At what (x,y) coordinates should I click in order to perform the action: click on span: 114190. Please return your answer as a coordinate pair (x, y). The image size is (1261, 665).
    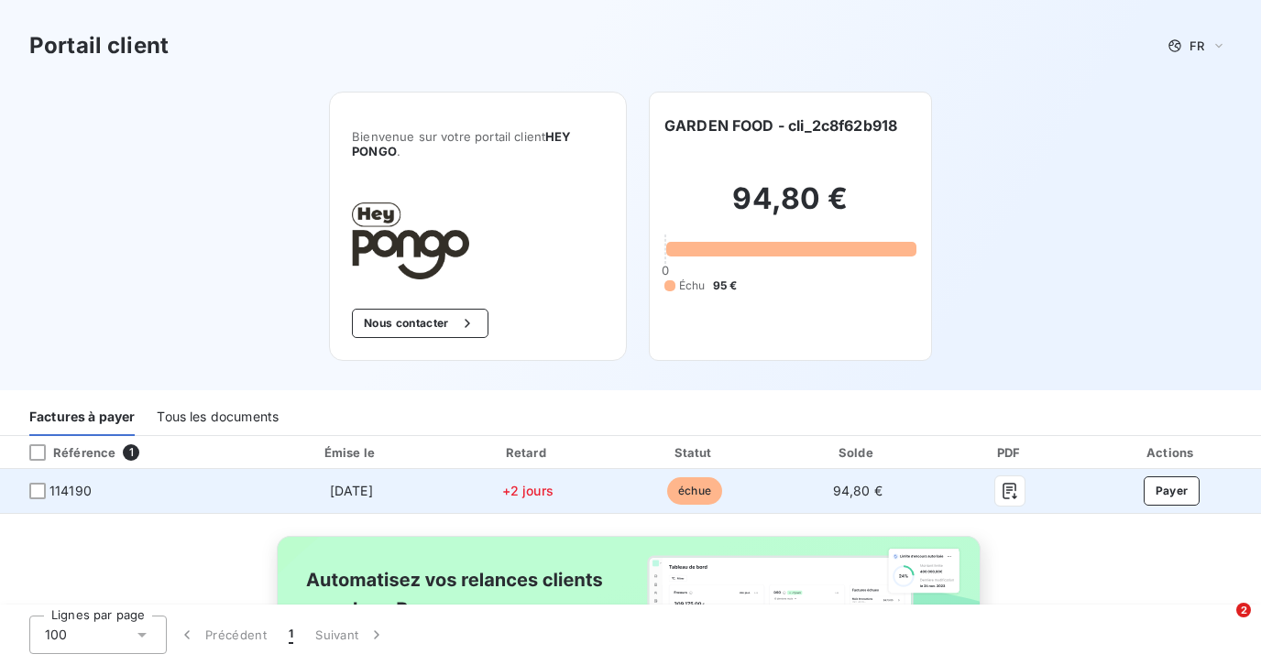
    Looking at the image, I should click on (71, 491).